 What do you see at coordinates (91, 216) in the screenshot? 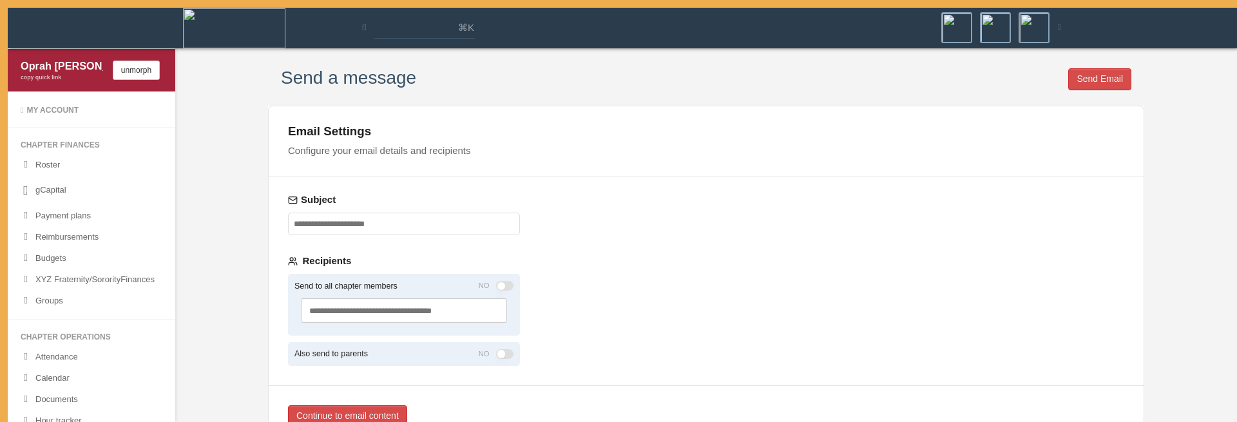
I see `a: Payment plans` at bounding box center [91, 216].